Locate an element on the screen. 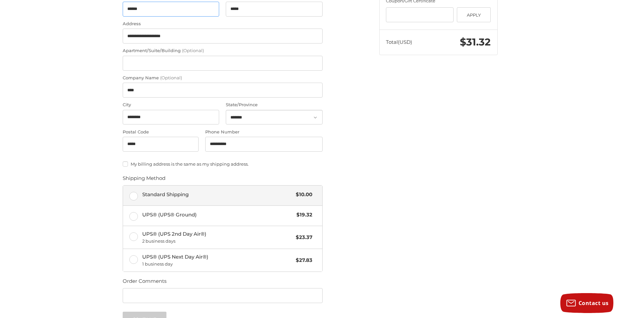  span: Contact us is located at coordinates (594, 303).